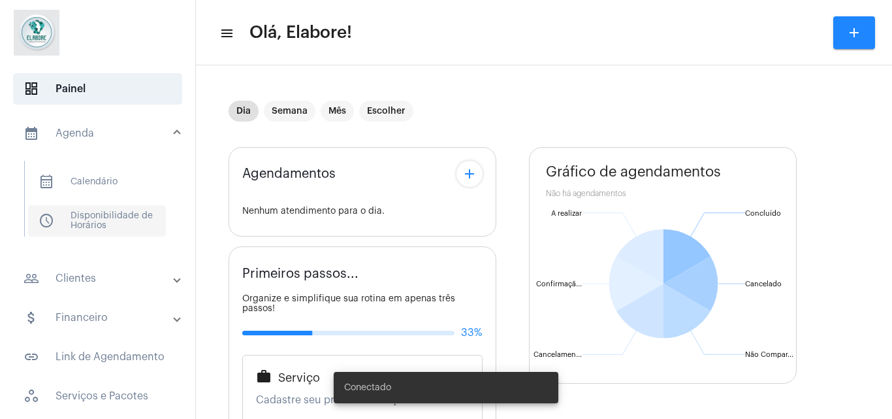  I want to click on span: Agendamentos, so click(289, 174).